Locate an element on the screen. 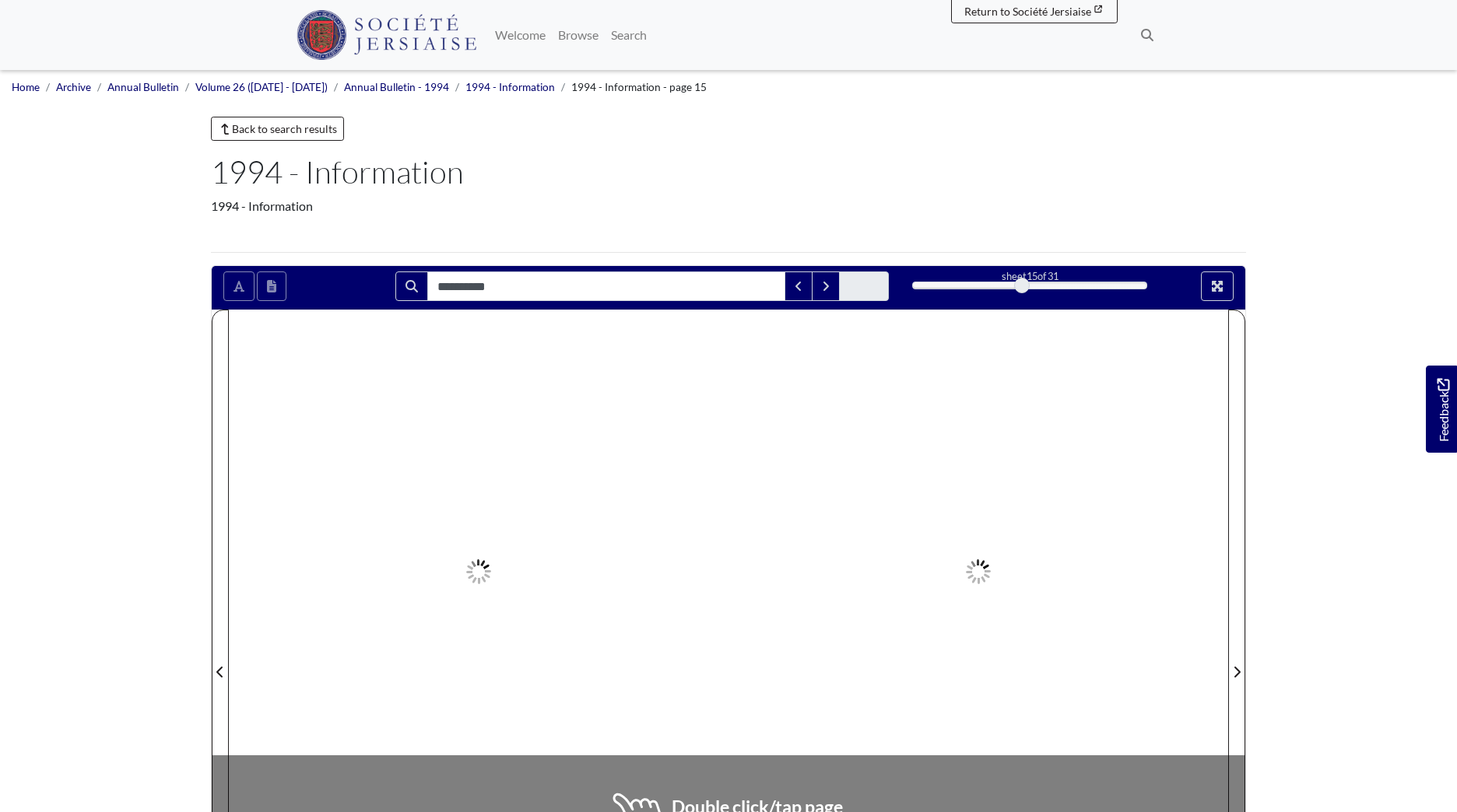  button: Full screen mode is located at coordinates (1217, 286).